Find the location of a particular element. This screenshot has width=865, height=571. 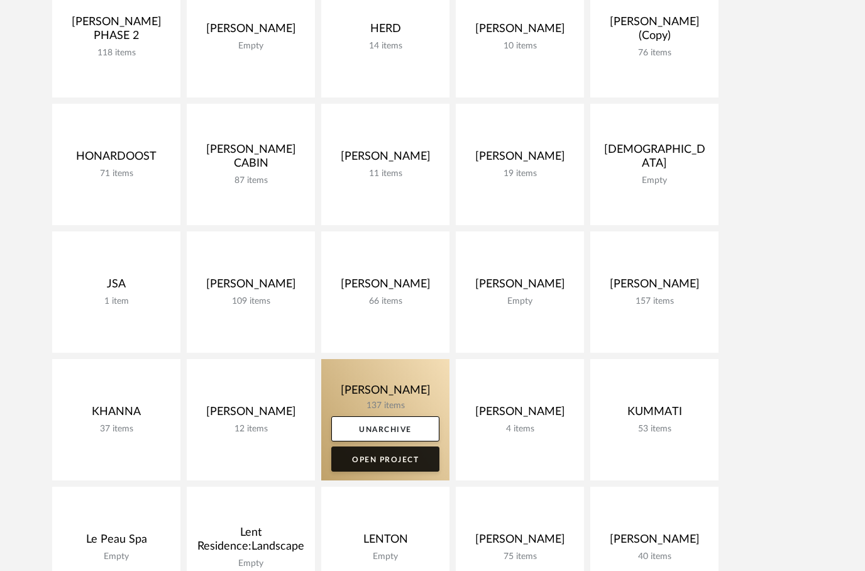

div: KUMMATI is located at coordinates (654, 414).